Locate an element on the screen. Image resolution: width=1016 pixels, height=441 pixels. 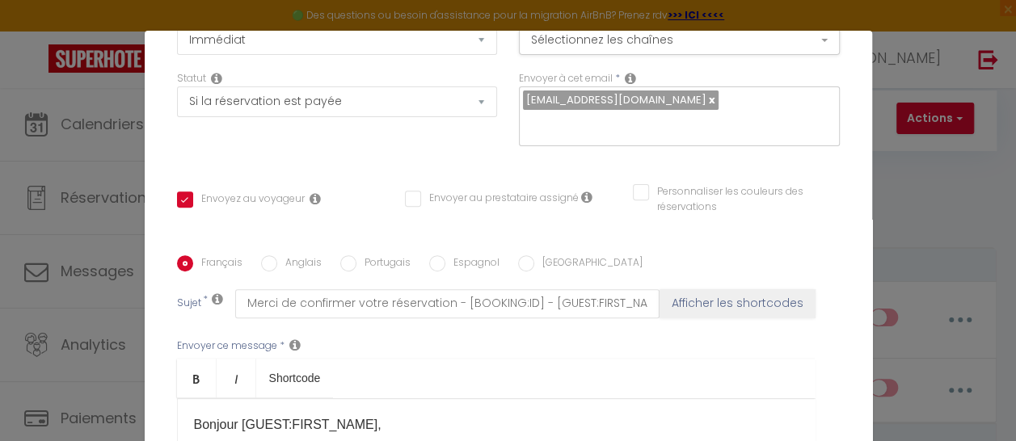
label: Envoyez au voyageur is located at coordinates (249, 200).